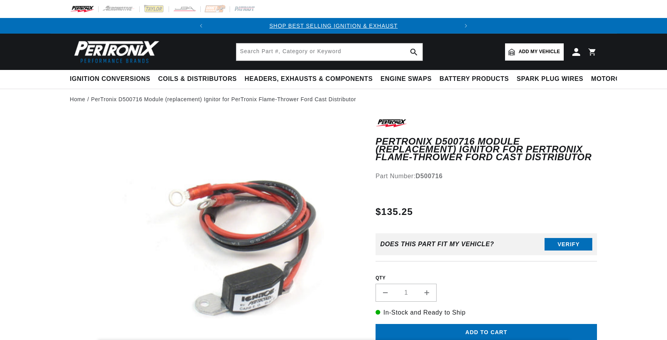  I want to click on slideshow-component: Translation missing: en.sections.announcements.announcement_bar, so click(334, 26).